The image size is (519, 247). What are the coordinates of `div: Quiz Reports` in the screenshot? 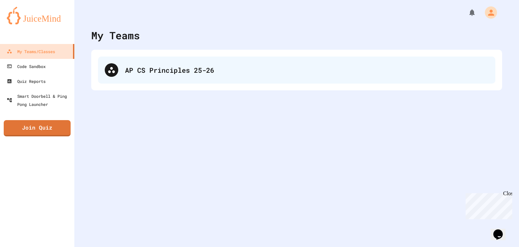 It's located at (26, 81).